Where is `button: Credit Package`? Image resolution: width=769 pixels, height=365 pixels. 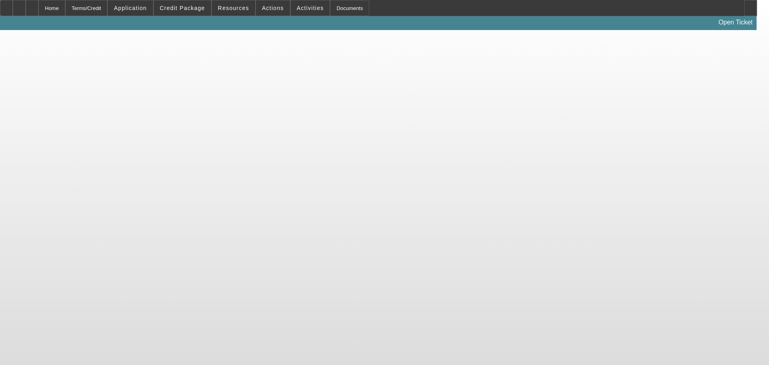
button: Credit Package is located at coordinates (182, 8).